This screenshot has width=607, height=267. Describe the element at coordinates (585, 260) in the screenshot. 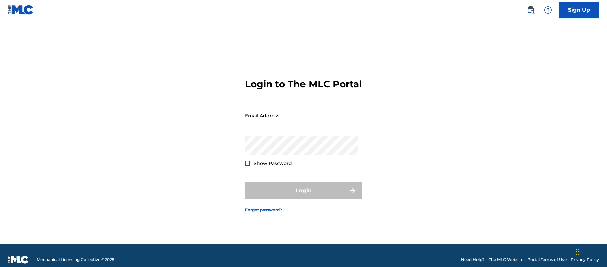

I see `a: Privacy Policy` at that location.